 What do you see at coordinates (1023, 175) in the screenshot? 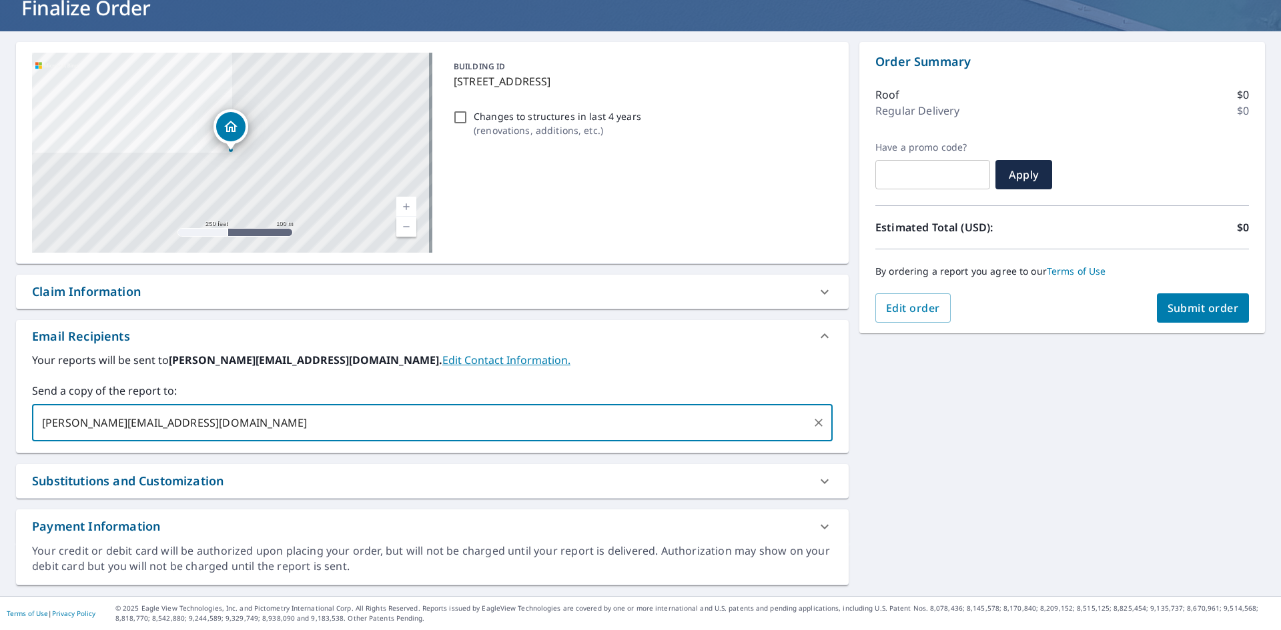
I see `span: Apply` at bounding box center [1023, 175].